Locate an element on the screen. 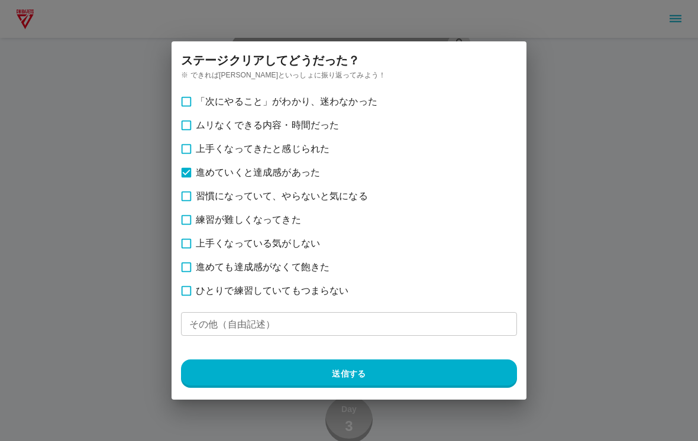 The height and width of the screenshot is (441, 698). span: 「次にやること」がわかり、迷わなかった is located at coordinates (286, 102).